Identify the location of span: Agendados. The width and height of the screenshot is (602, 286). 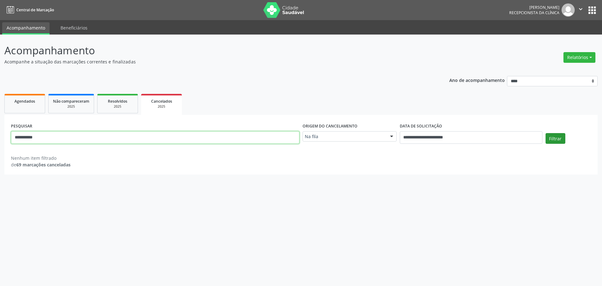
(25, 101).